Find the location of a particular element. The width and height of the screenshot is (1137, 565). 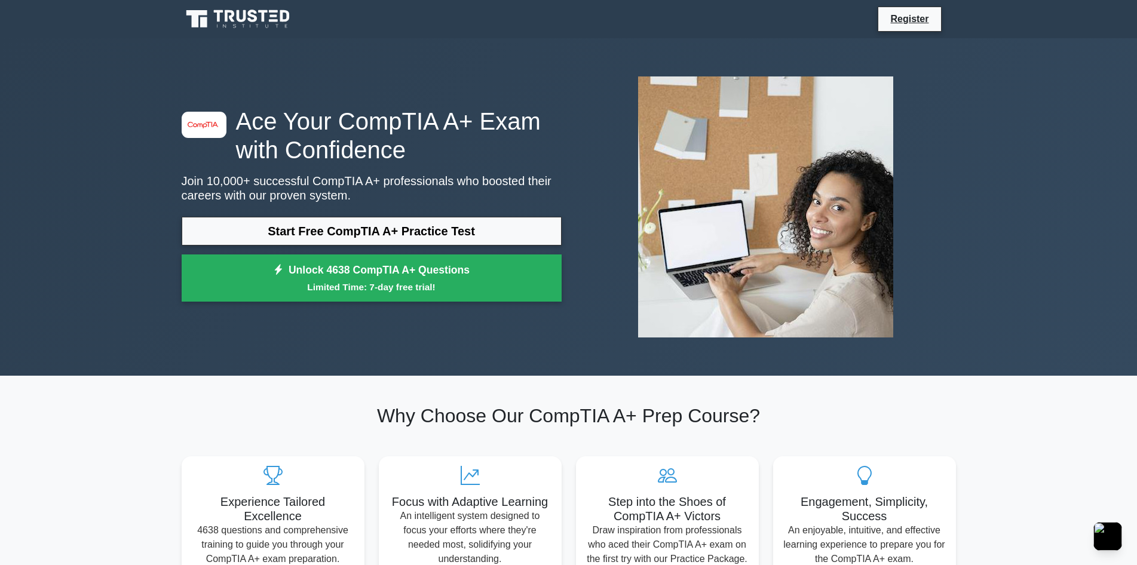

h5: Experience Tailored Excellence is located at coordinates (273, 509).